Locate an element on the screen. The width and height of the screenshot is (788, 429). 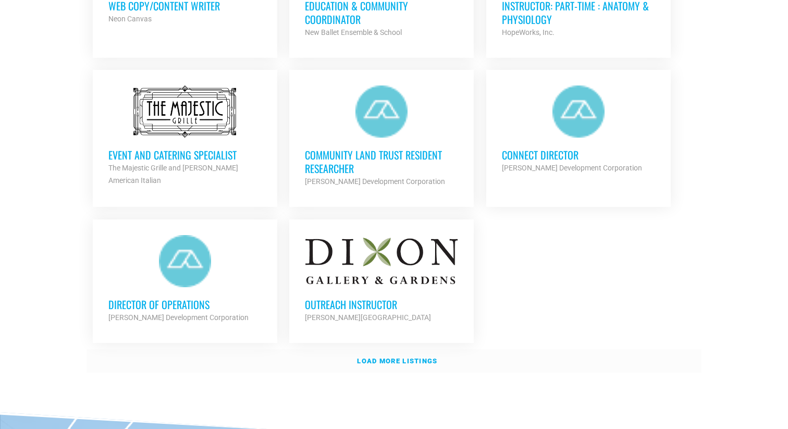
strong: HopeWorks, Inc. is located at coordinates (528, 32).